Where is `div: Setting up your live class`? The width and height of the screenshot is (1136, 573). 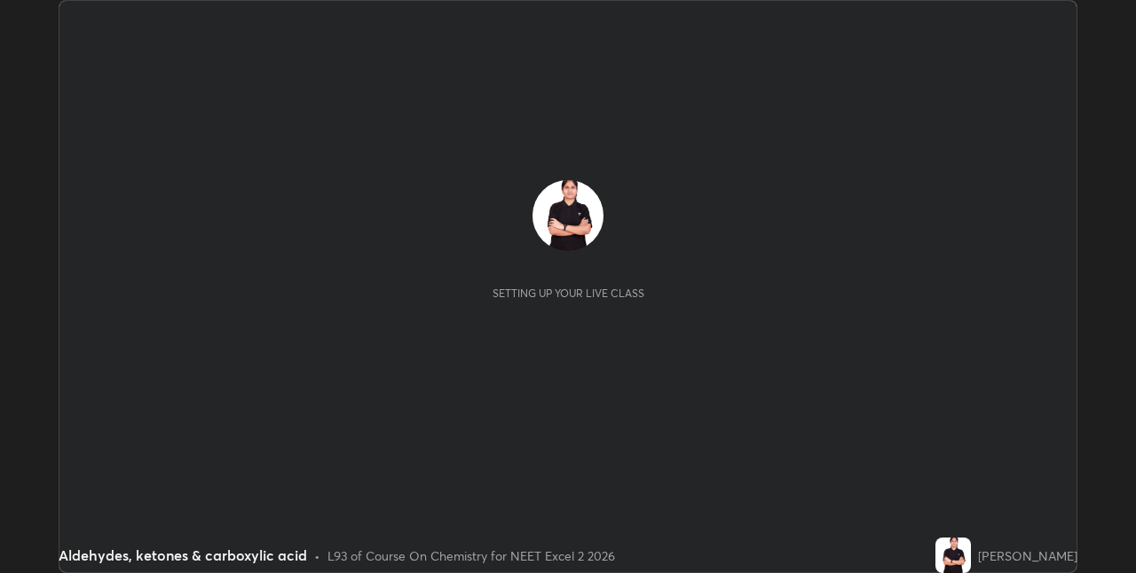
div: Setting up your live class is located at coordinates (568, 293).